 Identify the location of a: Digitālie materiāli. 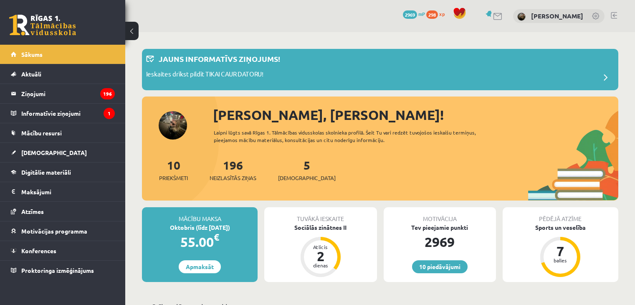
(63, 172).